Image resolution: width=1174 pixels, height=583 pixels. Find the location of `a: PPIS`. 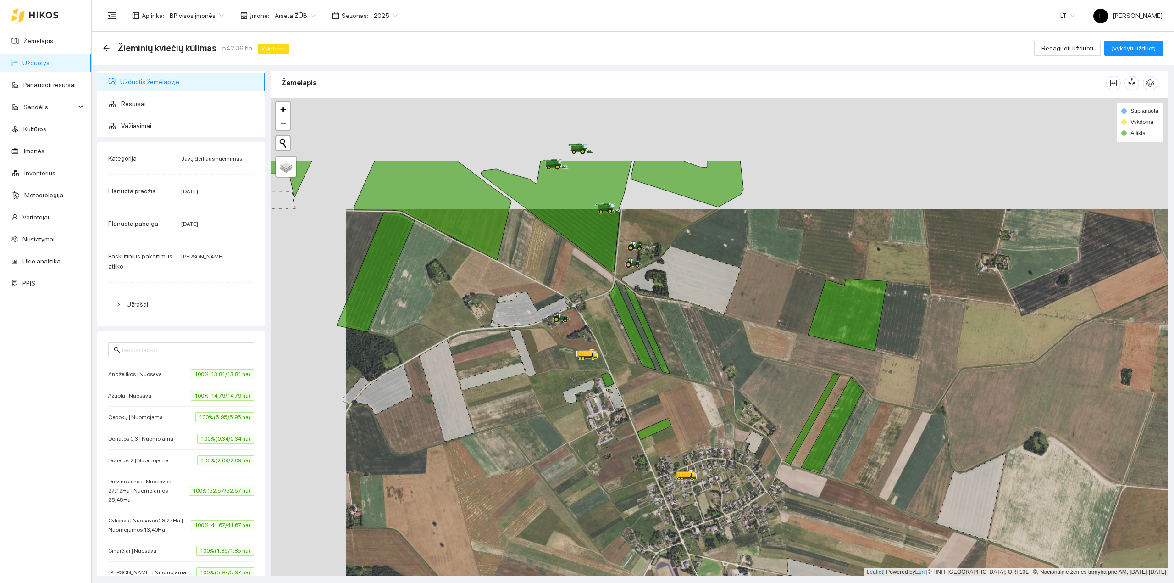

a: PPIS is located at coordinates (29, 283).